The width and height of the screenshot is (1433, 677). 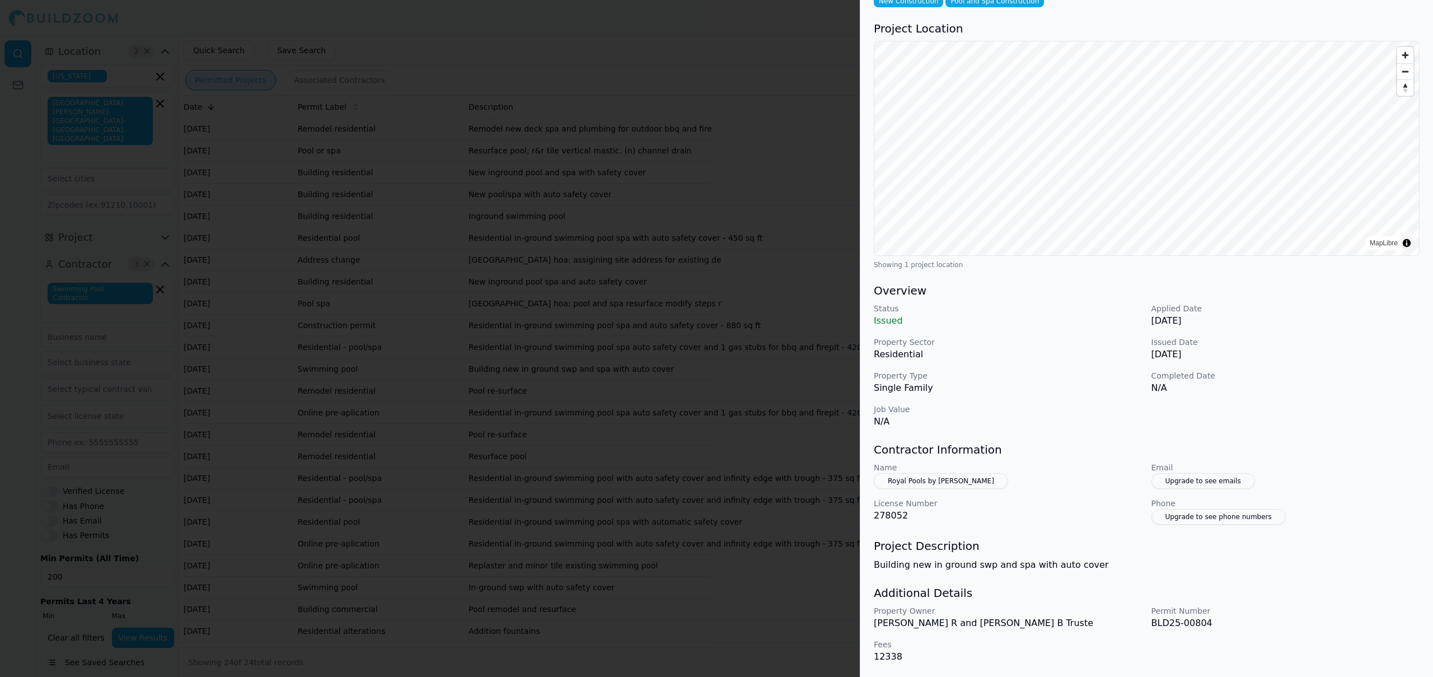 I want to click on p: Status, so click(x=1008, y=309).